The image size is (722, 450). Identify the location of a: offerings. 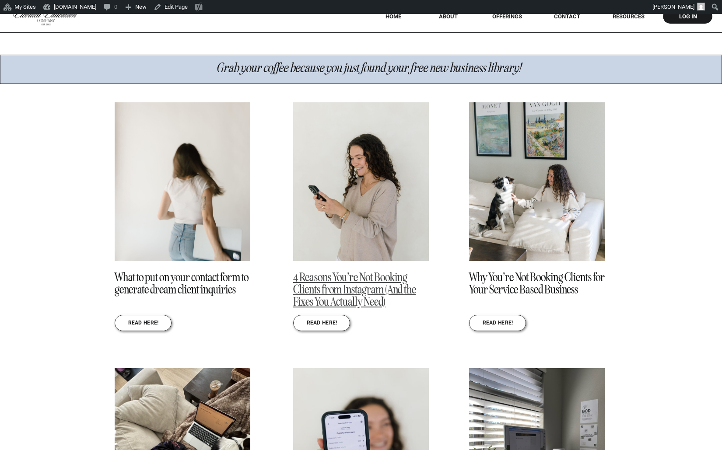
(507, 16).